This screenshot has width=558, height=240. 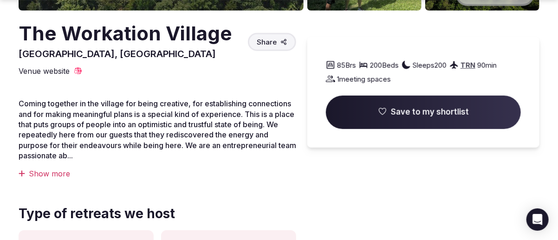 I want to click on span: Share, so click(x=267, y=42).